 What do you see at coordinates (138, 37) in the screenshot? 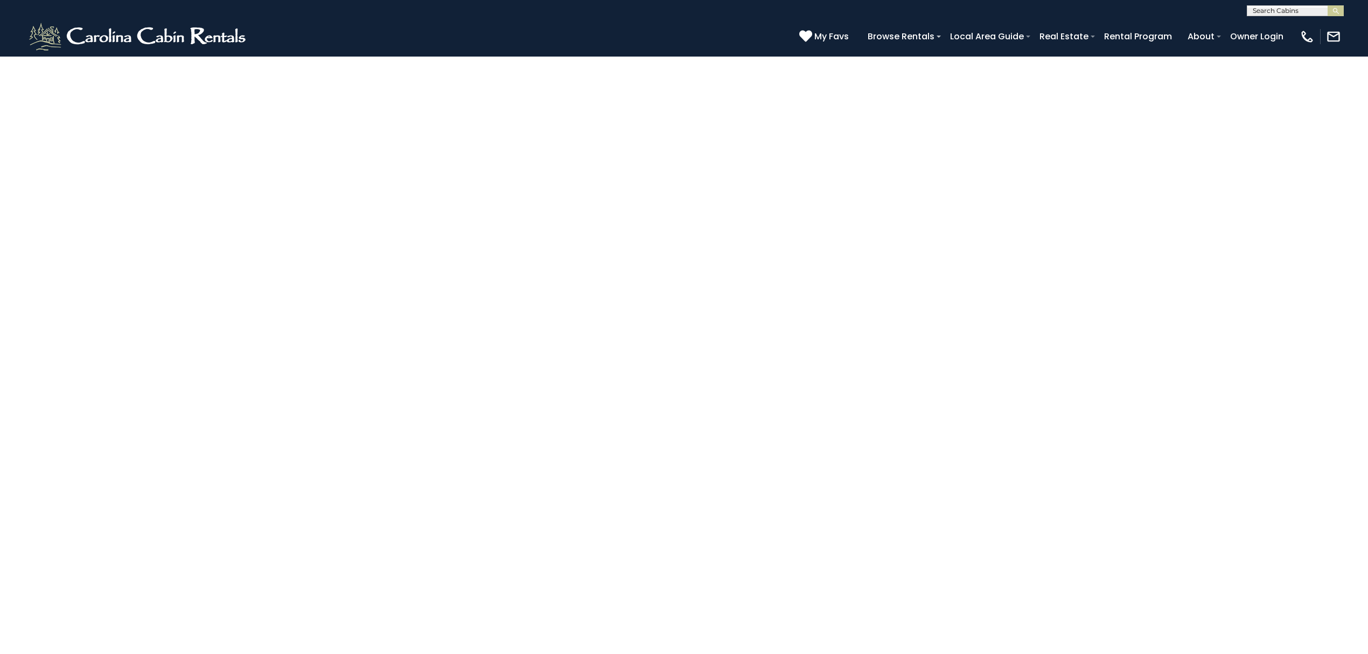
I see `img: White-1-2.png` at bounding box center [138, 37].